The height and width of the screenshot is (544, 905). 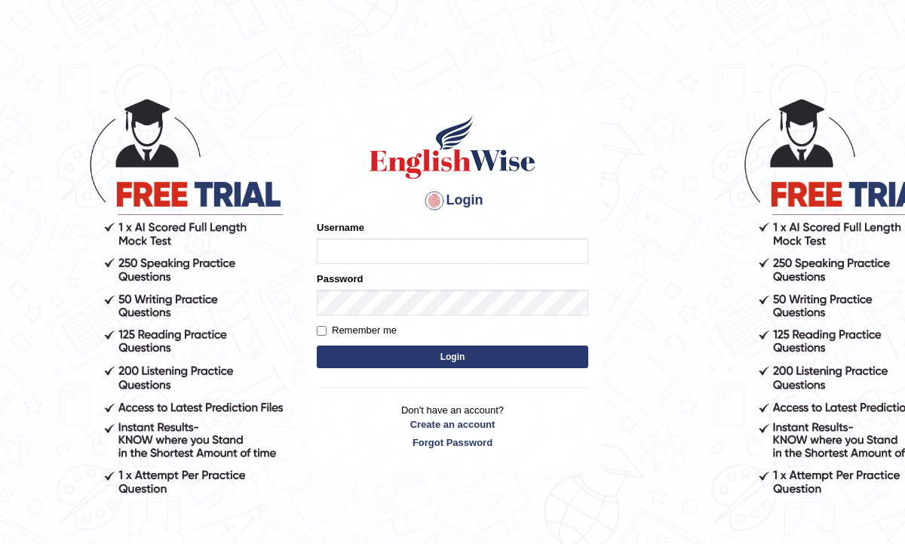 What do you see at coordinates (340, 227) in the screenshot?
I see `label: Username` at bounding box center [340, 227].